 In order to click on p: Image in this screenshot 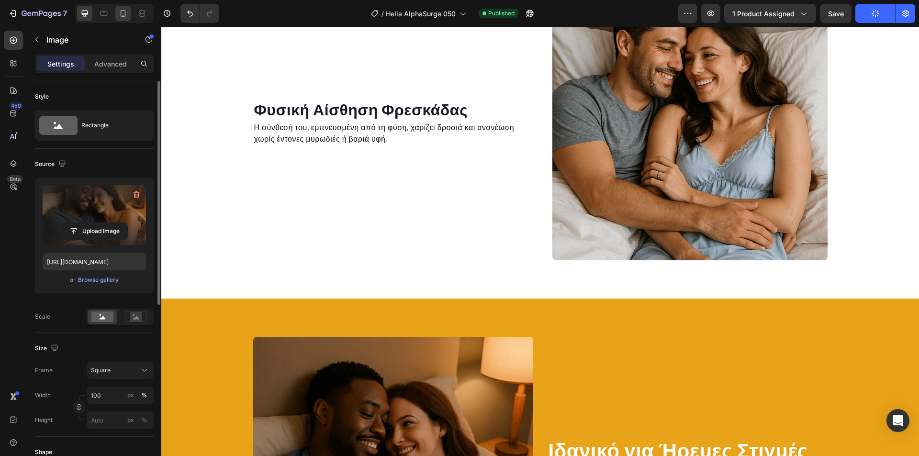, I will do `click(87, 40)`.